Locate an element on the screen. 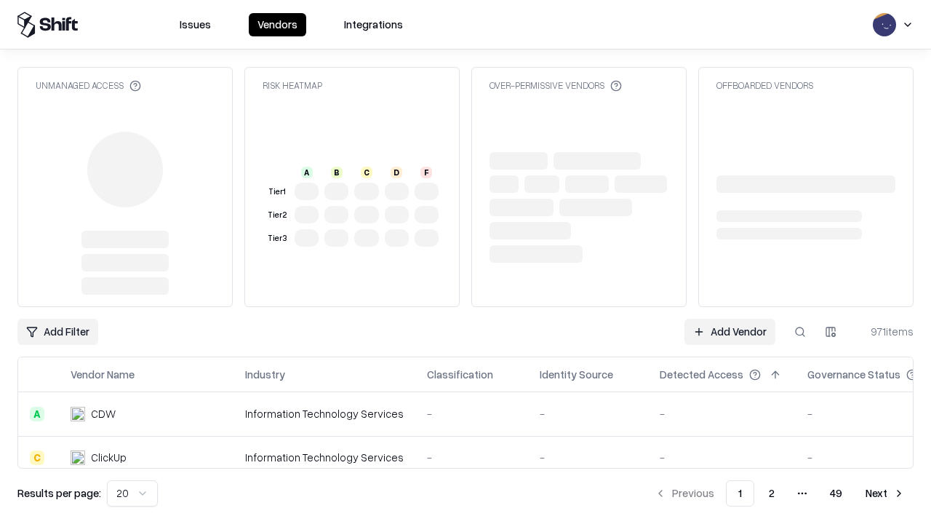  div: Tier 2 is located at coordinates (277, 215).